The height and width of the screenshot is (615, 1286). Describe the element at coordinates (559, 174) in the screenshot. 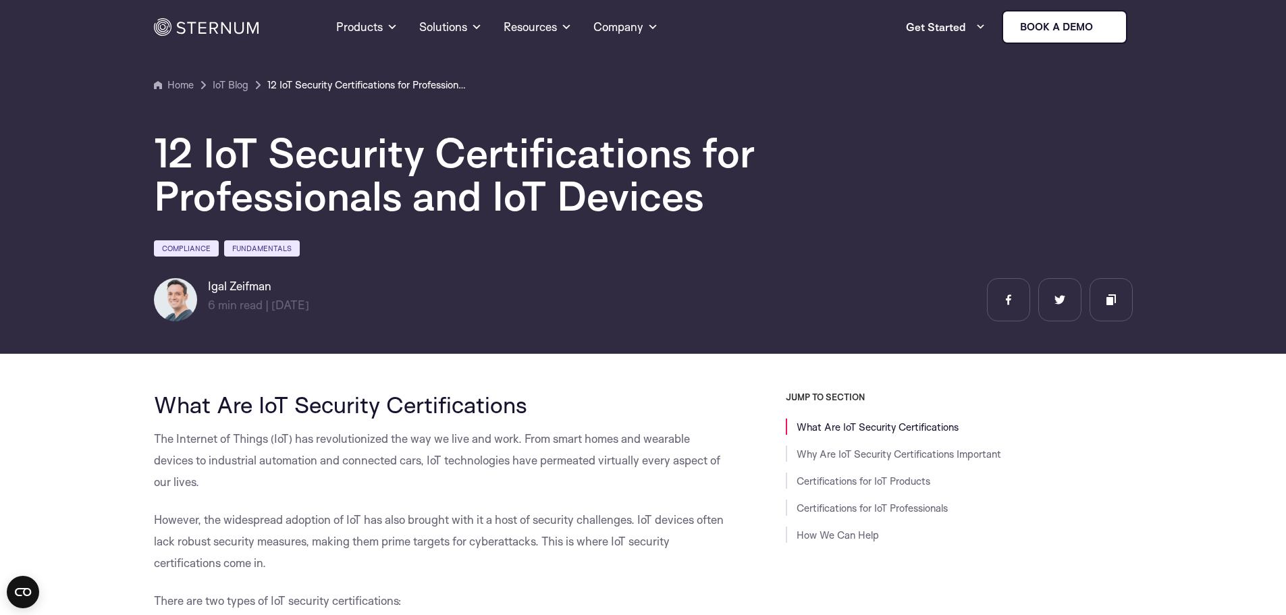

I see `h1: 12 IoT Security Certifications for Professionals and IoT Devices` at that location.